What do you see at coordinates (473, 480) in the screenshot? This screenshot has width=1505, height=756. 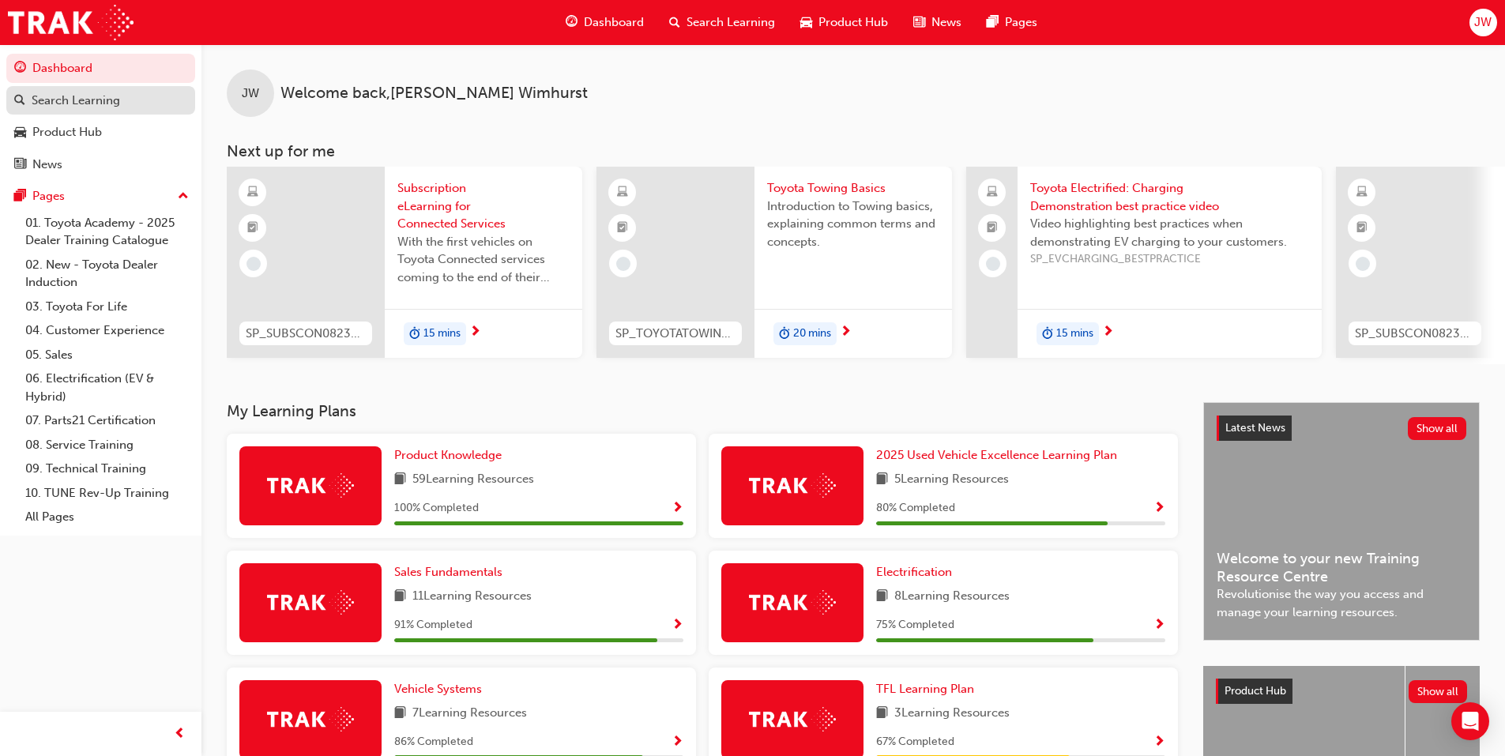 I see `span: 59 Learning Resources` at bounding box center [473, 480].